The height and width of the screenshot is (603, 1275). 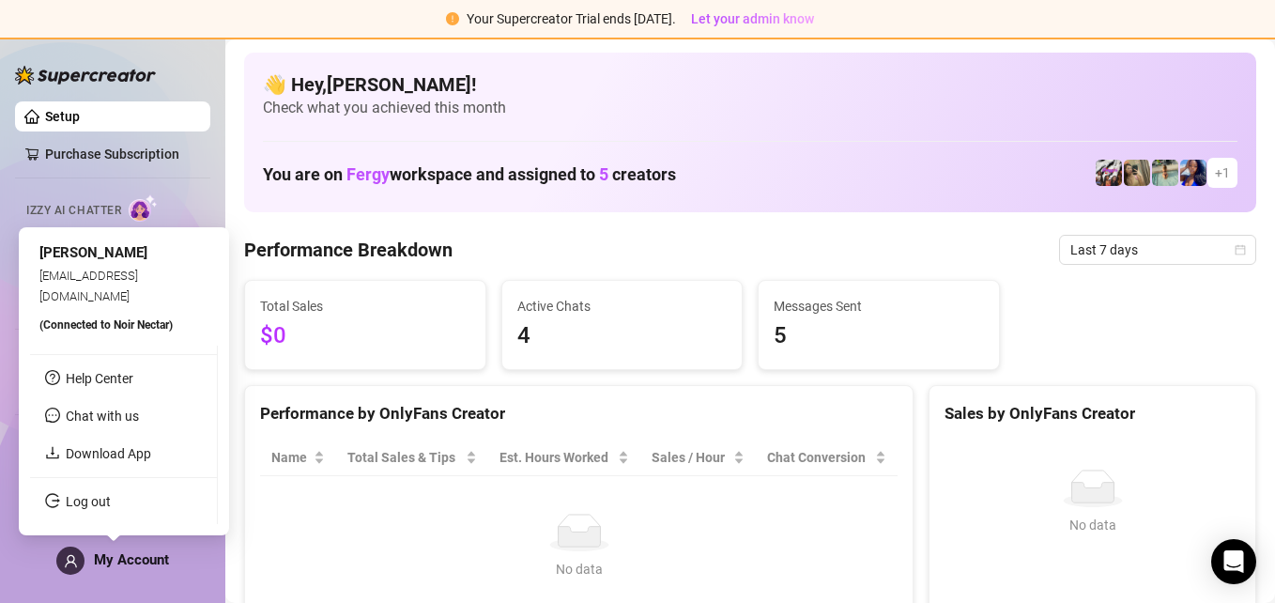 I want to click on img: Alaya, so click(x=1165, y=173).